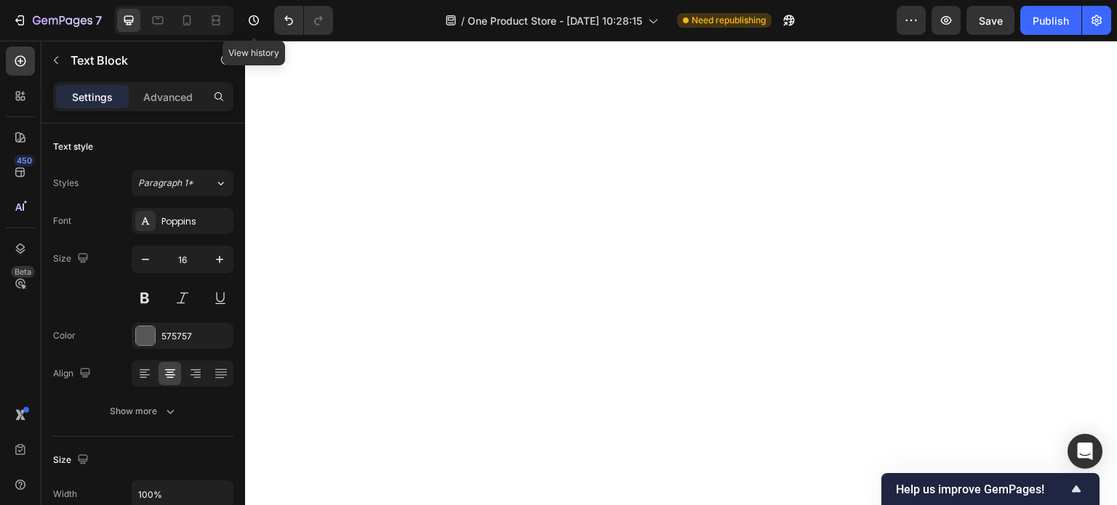 This screenshot has width=1117, height=505. What do you see at coordinates (166, 183) in the screenshot?
I see `span: Paragraph 1*` at bounding box center [166, 183].